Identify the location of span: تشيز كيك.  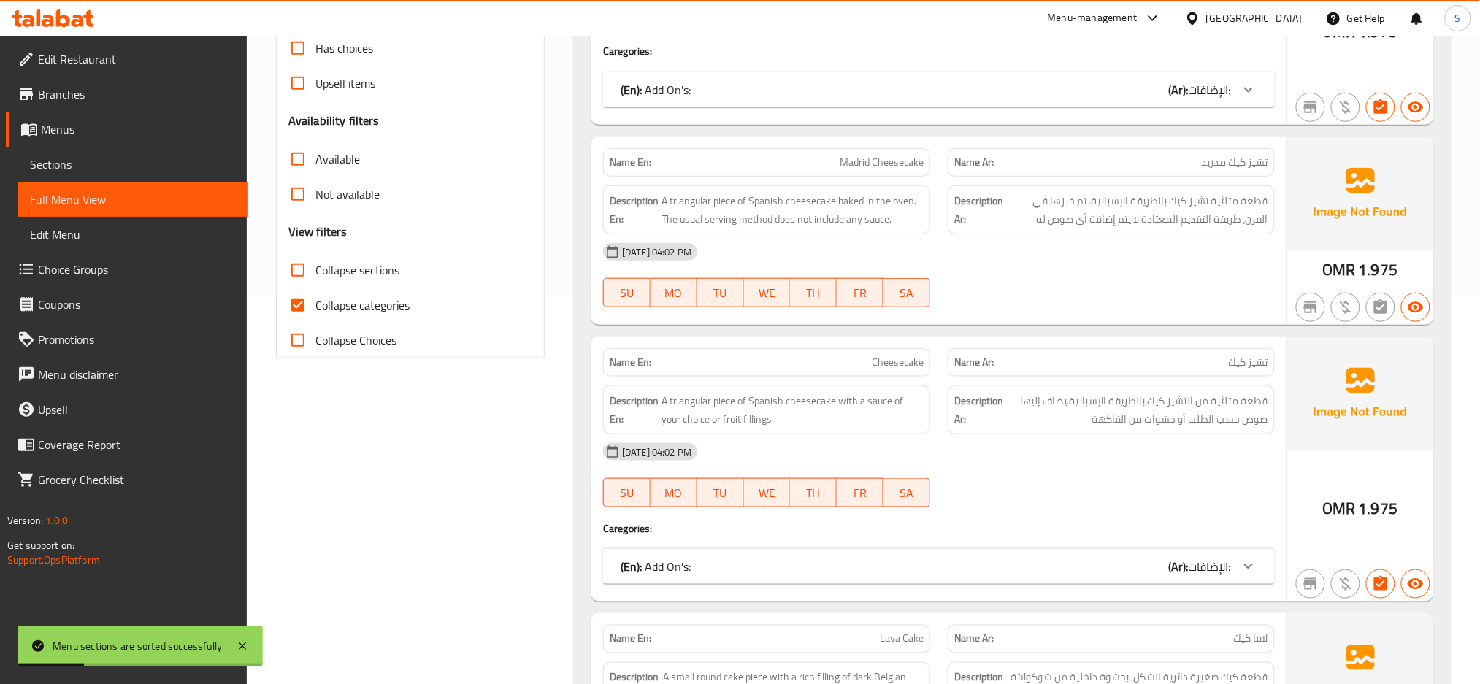
(1248, 362).